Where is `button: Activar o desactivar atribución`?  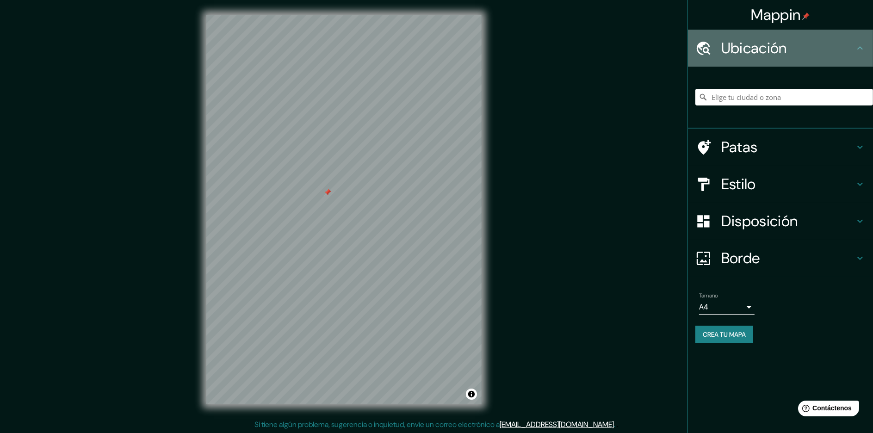 button: Activar o desactivar atribución is located at coordinates (472, 394).